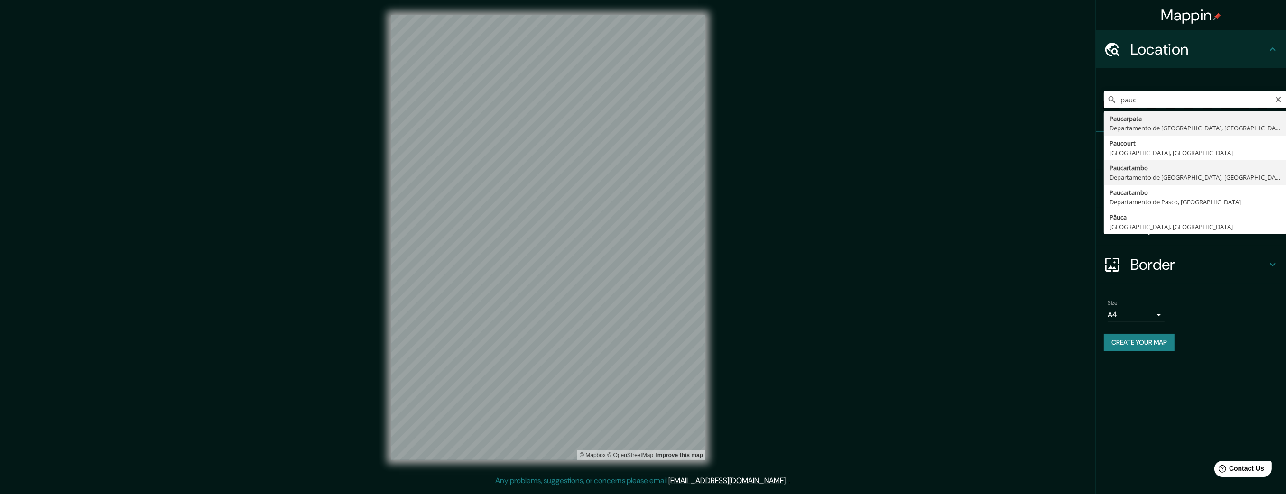 This screenshot has width=1286, height=494. What do you see at coordinates (1217, 17) in the screenshot?
I see `img: pin-icon.png` at bounding box center [1217, 17].